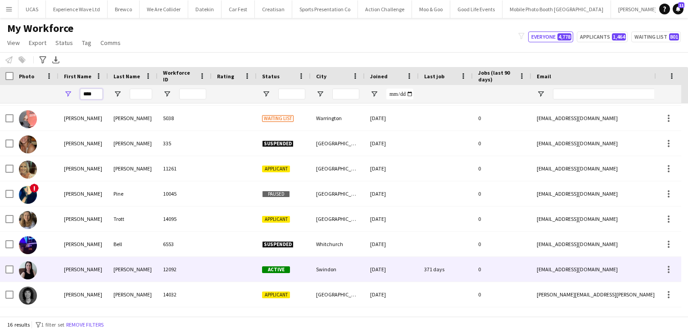 Image resolution: width=688 pixels, height=332 pixels. What do you see at coordinates (123, 9) in the screenshot?
I see `button: Brewco` at bounding box center [123, 9].